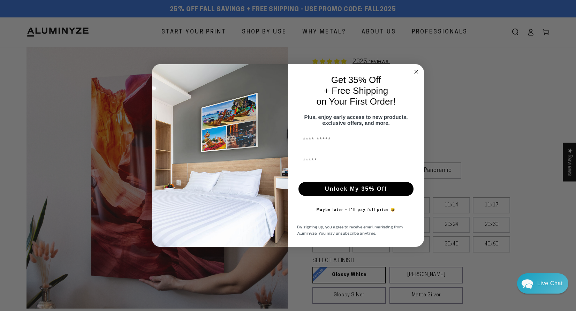 The image size is (576, 311). What do you see at coordinates (542, 283) in the screenshot?
I see `div: Chat widget toggle` at bounding box center [542, 283].